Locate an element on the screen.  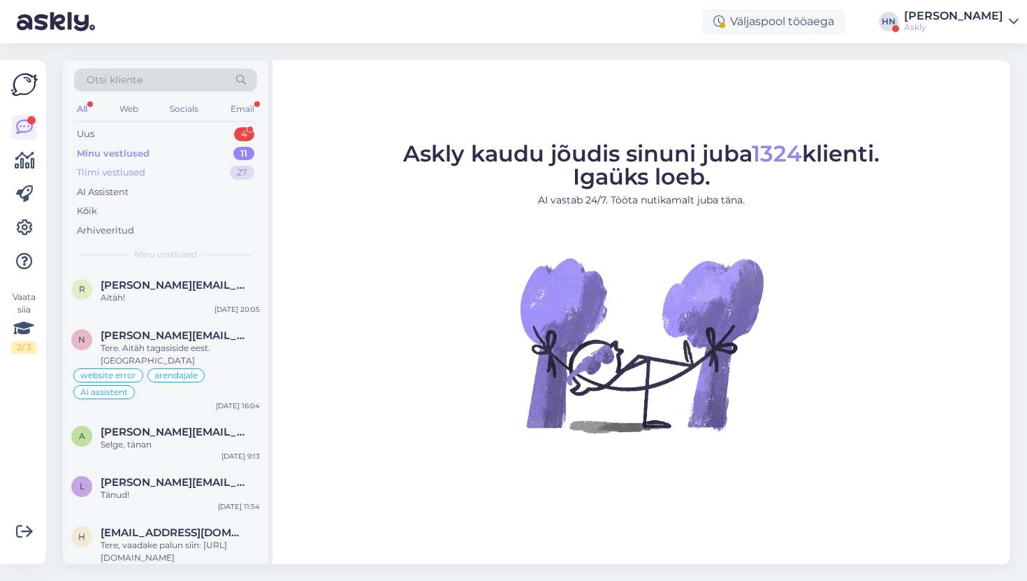
span: h is located at coordinates (82, 536).